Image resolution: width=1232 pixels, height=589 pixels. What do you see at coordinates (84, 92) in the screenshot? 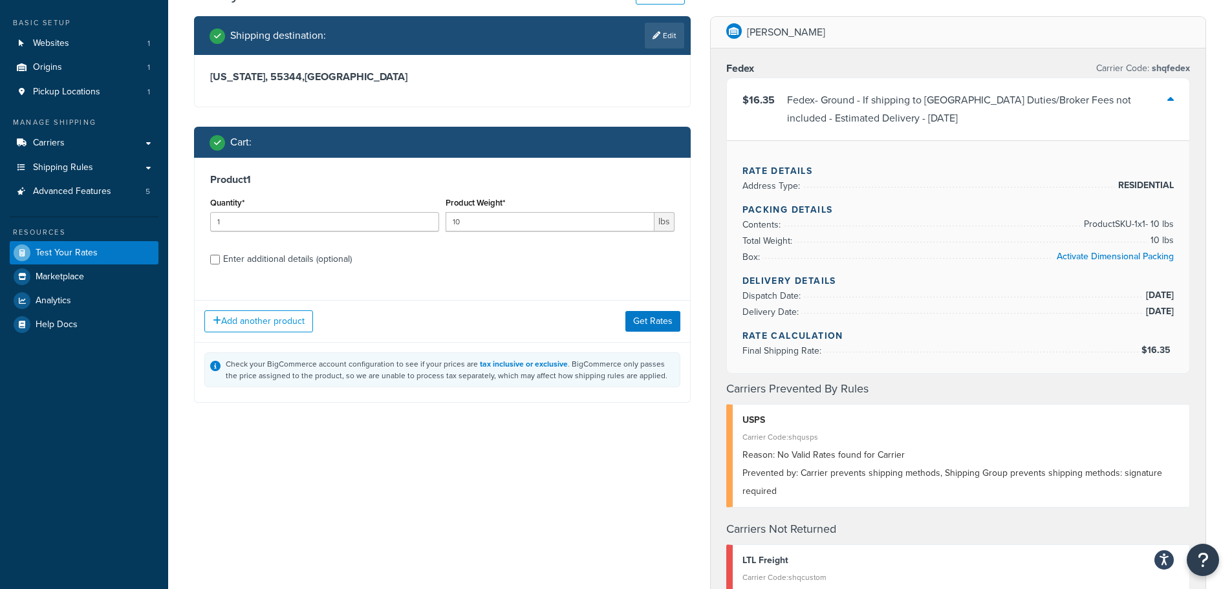
I see `li: Pickup Locations` at bounding box center [84, 92].